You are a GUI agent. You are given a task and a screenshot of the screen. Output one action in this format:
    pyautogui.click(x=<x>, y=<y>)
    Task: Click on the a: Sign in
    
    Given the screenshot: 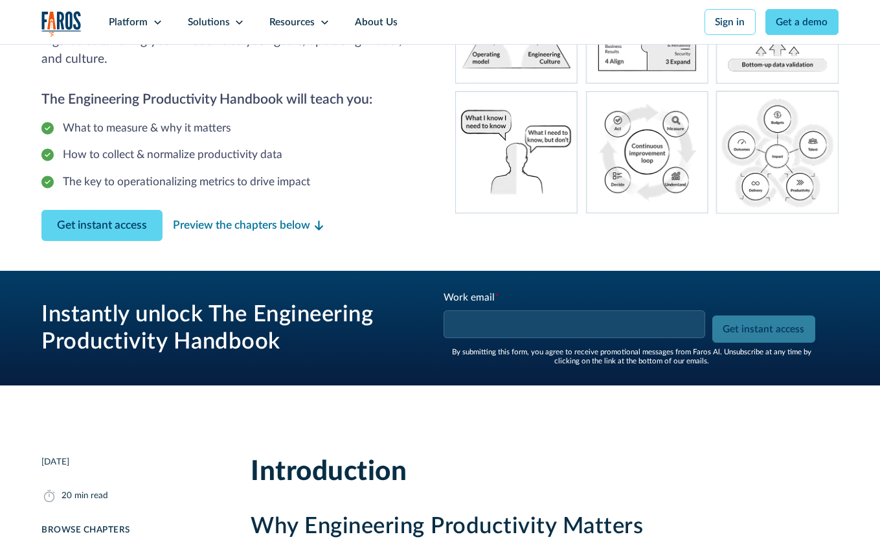 What is the action you would take?
    pyautogui.click(x=730, y=22)
    